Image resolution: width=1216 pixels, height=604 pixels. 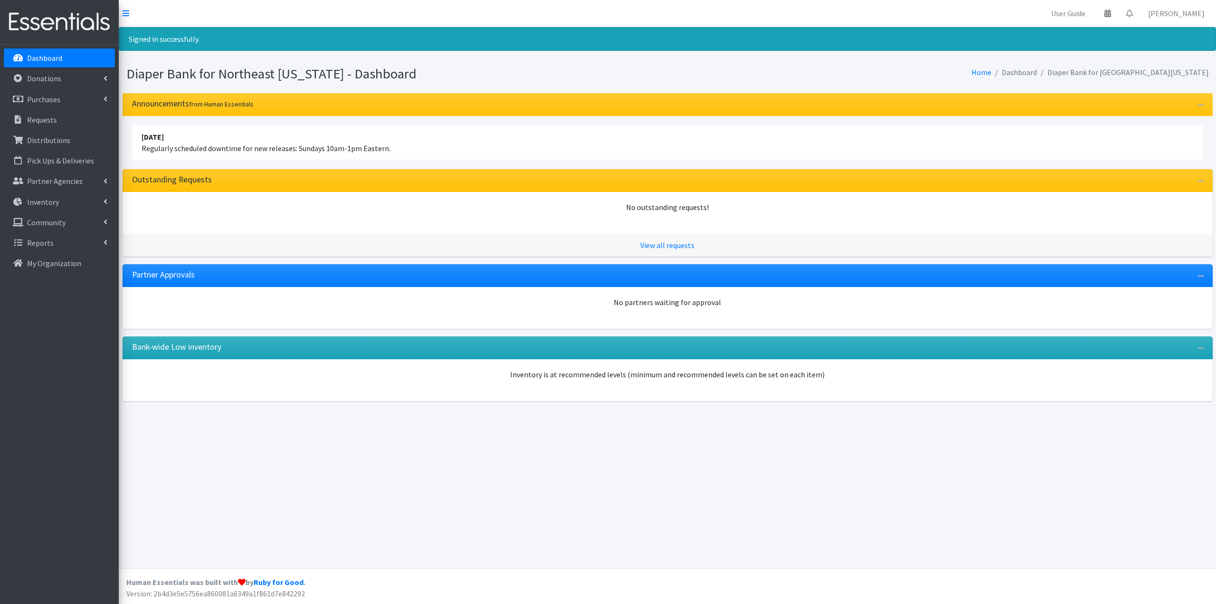 I want to click on a: Reports, so click(x=59, y=243).